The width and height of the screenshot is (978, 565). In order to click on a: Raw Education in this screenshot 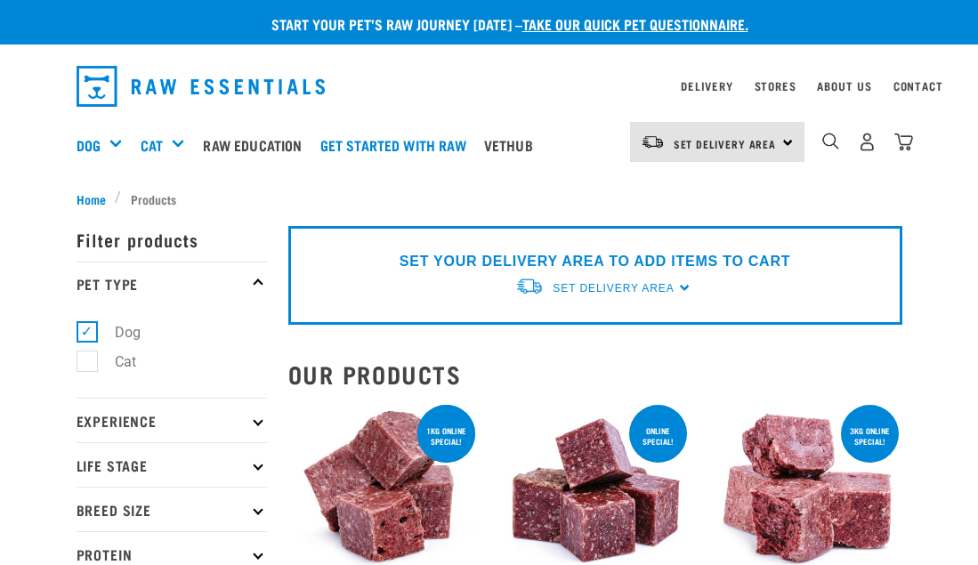, I will do `click(256, 145)`.